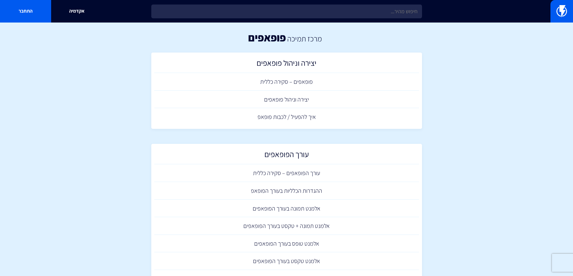 This screenshot has height=276, width=573. What do you see at coordinates (287, 156) in the screenshot?
I see `h2: עורך הפופאפים` at bounding box center [287, 156].